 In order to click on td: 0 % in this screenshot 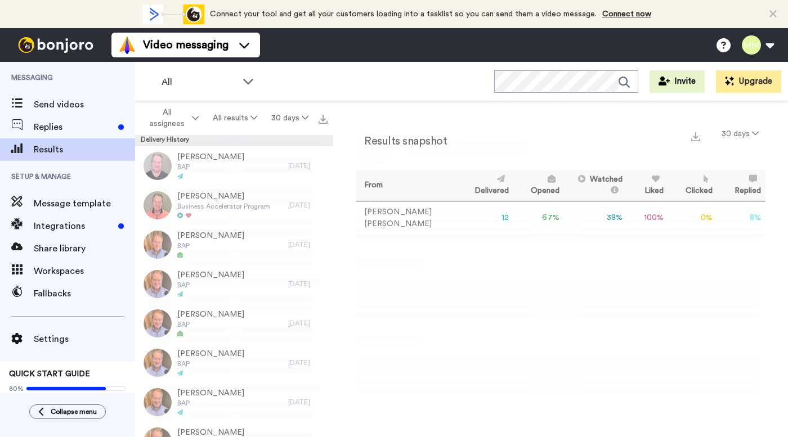, I will do `click(692, 218)`.